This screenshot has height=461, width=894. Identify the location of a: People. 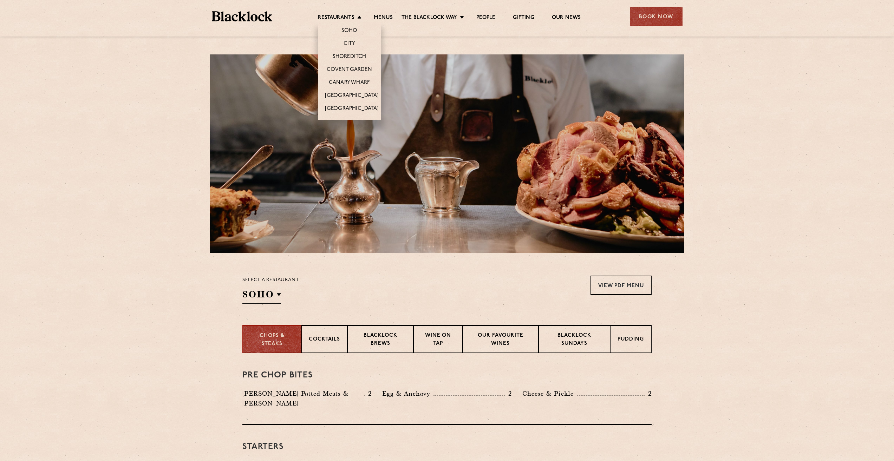
(486, 18).